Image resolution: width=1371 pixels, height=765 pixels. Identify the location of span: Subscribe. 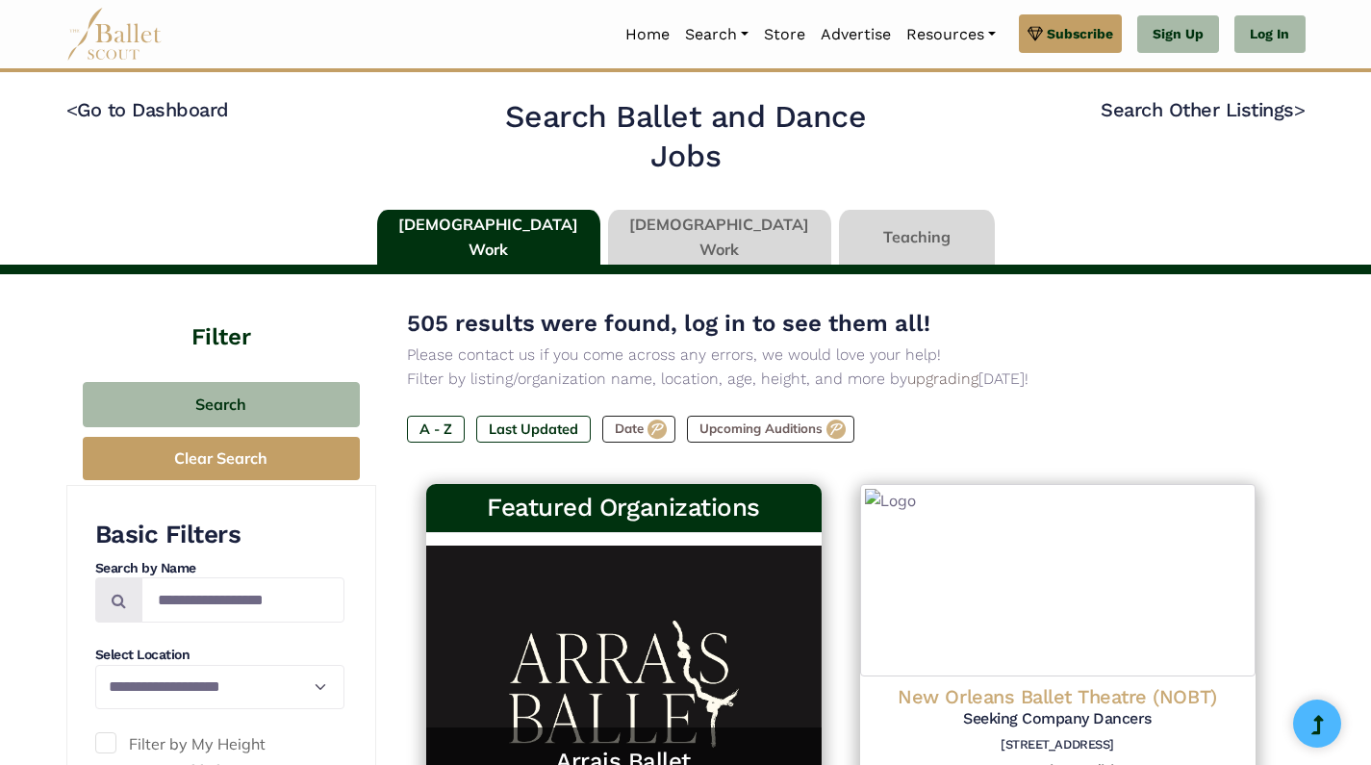
(1079, 34).